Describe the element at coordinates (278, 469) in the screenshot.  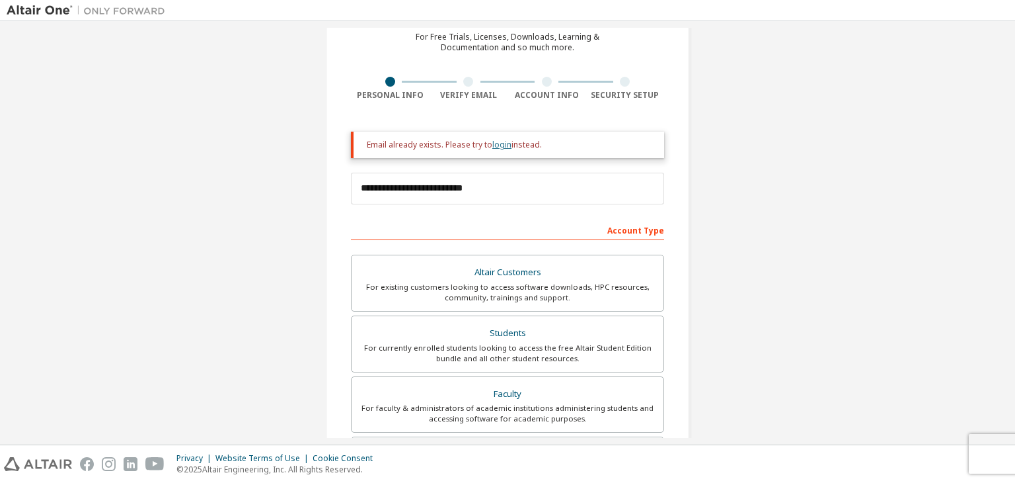
I see `p: © 2025 Altair Engineering, Inc. All Rights Reserved.` at that location.